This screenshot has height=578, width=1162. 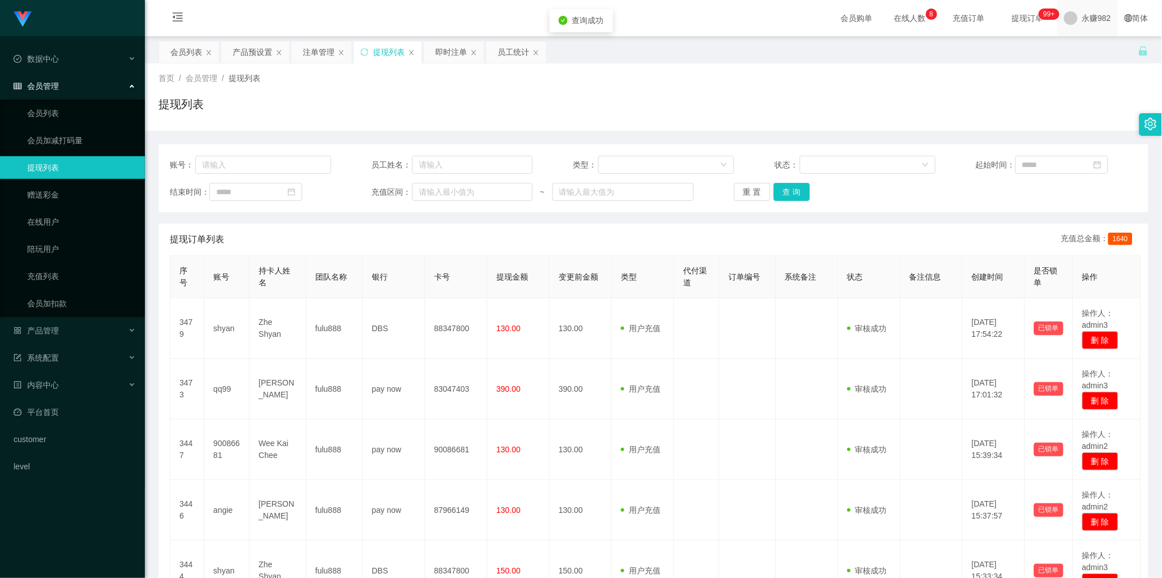 What do you see at coordinates (274, 276) in the screenshot?
I see `span: 持卡人姓名` at bounding box center [274, 276].